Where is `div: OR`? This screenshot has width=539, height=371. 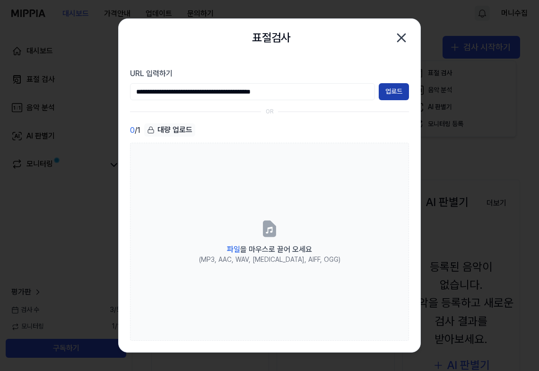
div: OR is located at coordinates (270, 112).